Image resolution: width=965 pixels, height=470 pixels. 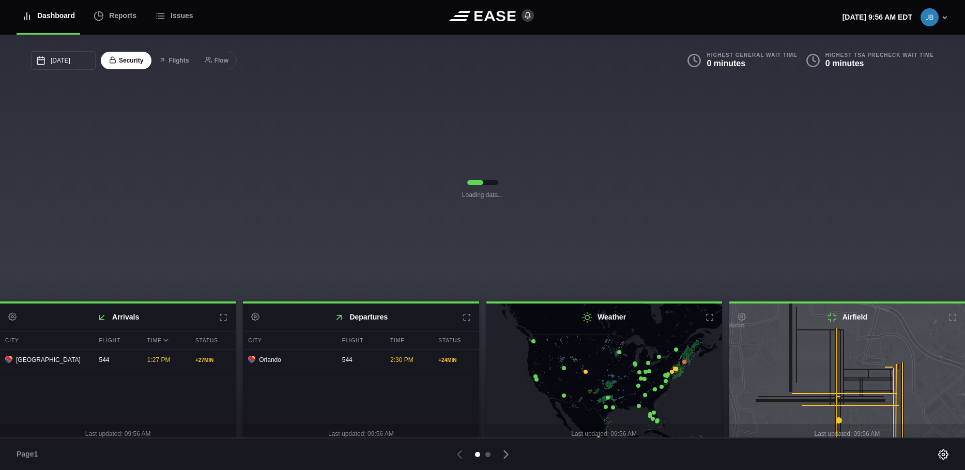 I want to click on b: Highest General Wait Time, so click(x=752, y=55).